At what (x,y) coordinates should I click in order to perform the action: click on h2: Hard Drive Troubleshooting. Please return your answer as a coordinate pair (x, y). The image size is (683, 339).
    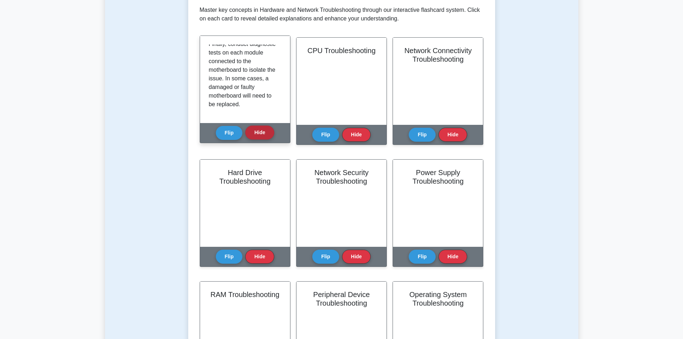
    Looking at the image, I should click on (245, 177).